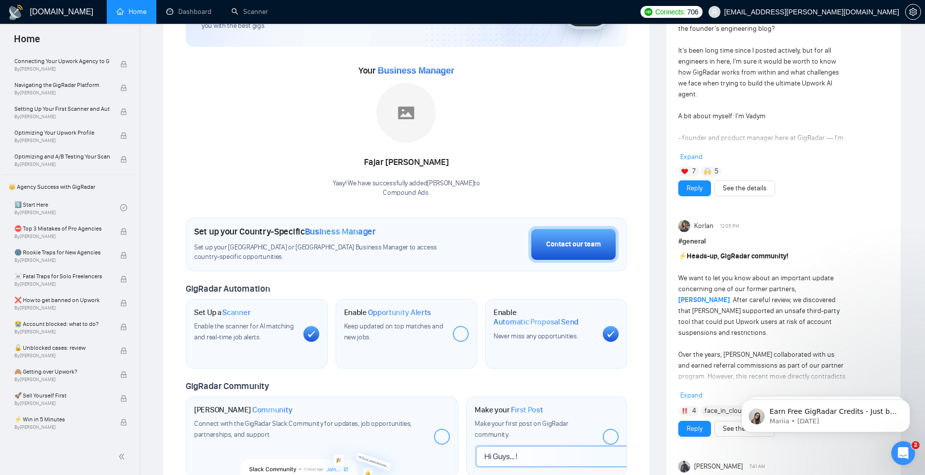 The width and height of the screenshot is (925, 475). What do you see at coordinates (730, 226) in the screenshot?
I see `span: 12:05 PM` at bounding box center [730, 226].